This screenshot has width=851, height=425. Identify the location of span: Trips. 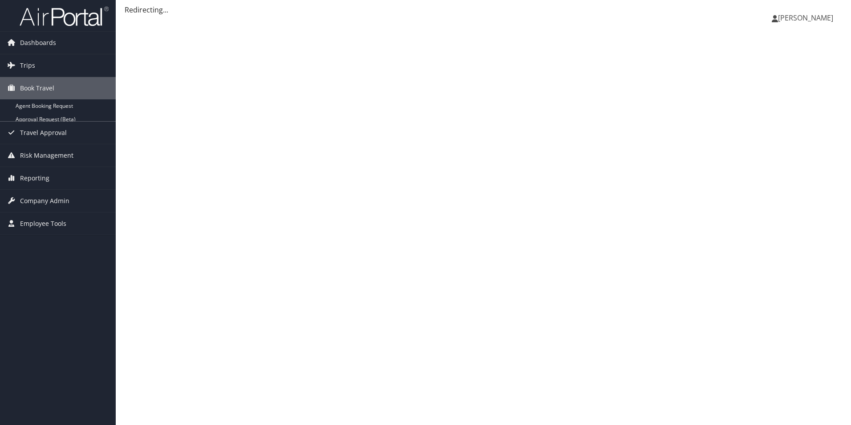
(28, 65).